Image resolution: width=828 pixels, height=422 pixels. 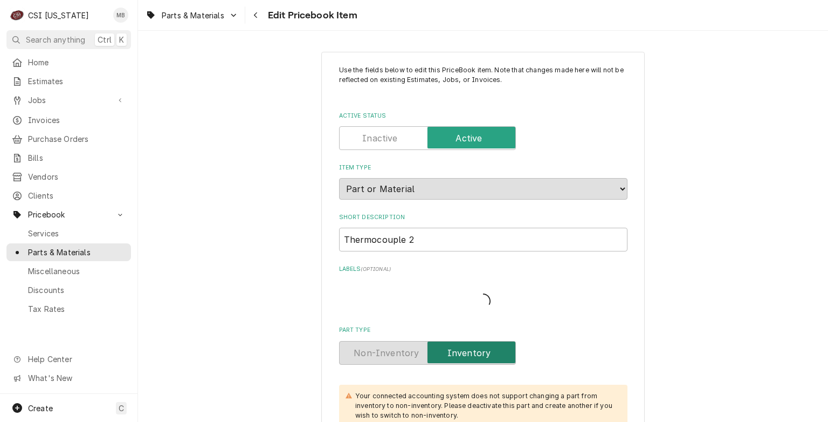 I want to click on span: Ctrl, so click(x=105, y=39).